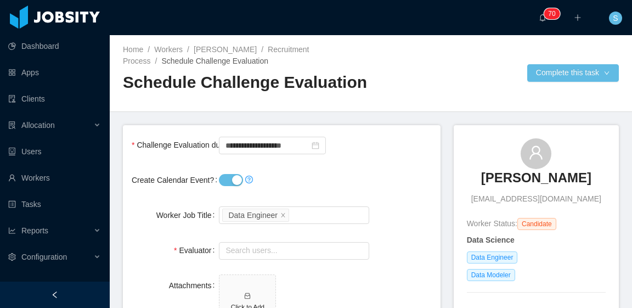 Image resolution: width=632 pixels, height=308 pixels. Describe the element at coordinates (551, 14) in the screenshot. I see `sup: 70` at that location.